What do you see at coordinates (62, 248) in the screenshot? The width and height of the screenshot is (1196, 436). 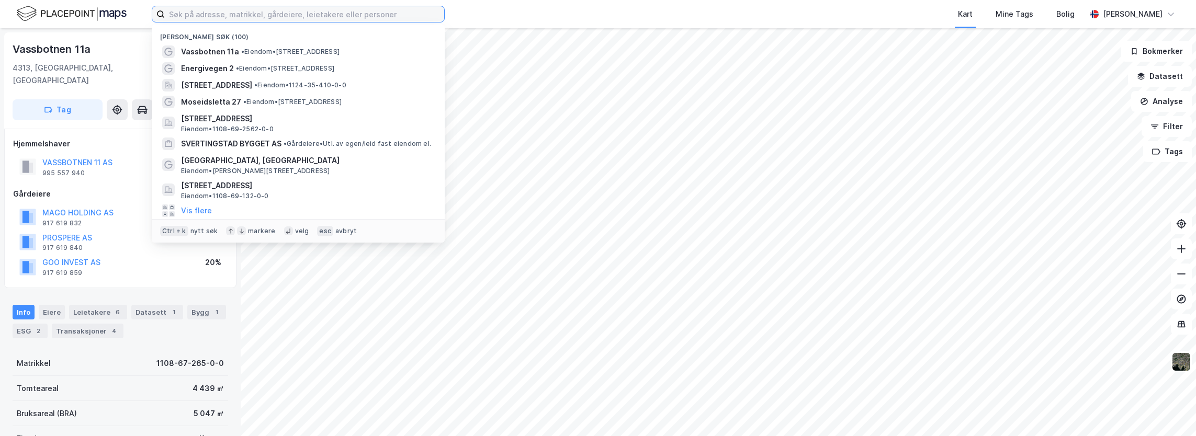 I see `div: 917 619 840` at bounding box center [62, 248].